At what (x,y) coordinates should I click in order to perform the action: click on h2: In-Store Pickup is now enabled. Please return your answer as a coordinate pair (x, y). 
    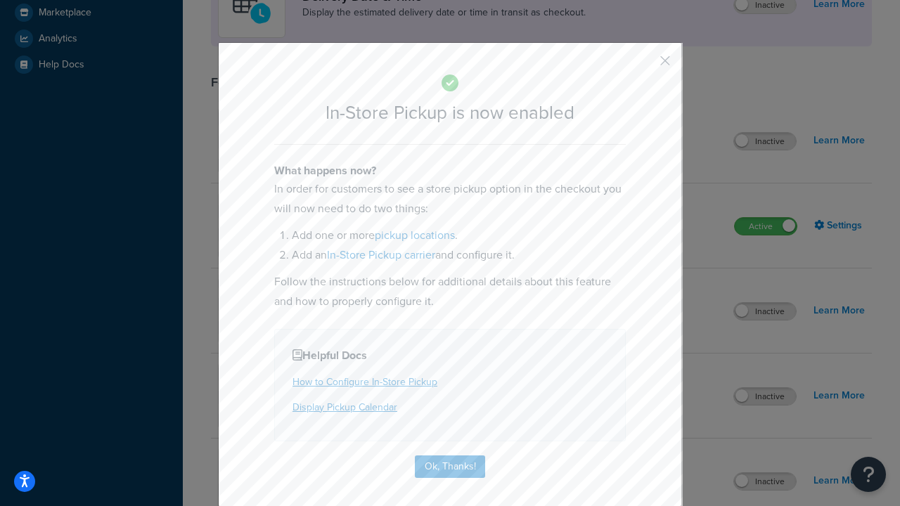
    Looking at the image, I should click on (450, 112).